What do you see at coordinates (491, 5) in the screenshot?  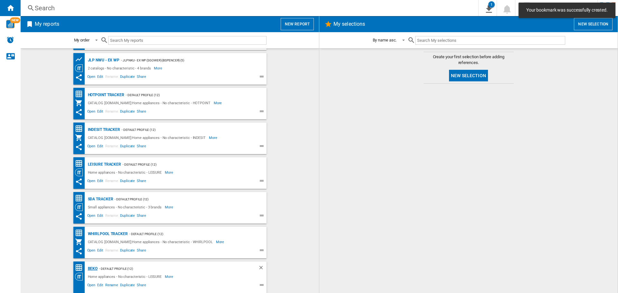 I see `div: 1` at bounding box center [491, 5].